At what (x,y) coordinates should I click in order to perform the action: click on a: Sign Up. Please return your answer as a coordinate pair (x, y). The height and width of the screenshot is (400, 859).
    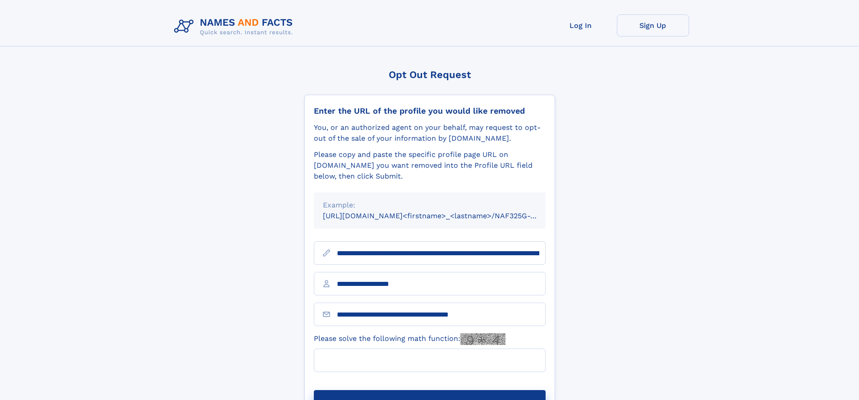
    Looking at the image, I should click on (653, 25).